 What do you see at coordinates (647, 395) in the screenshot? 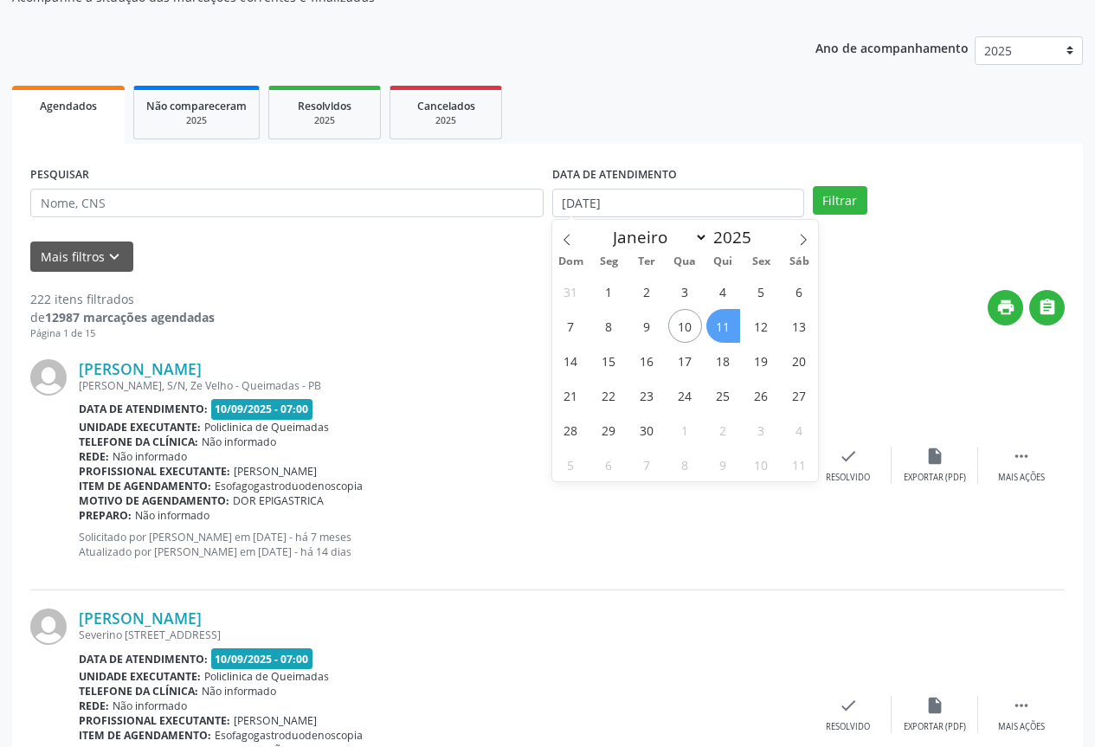
I see `span: Setembro 23, 2025` at bounding box center [647, 395].